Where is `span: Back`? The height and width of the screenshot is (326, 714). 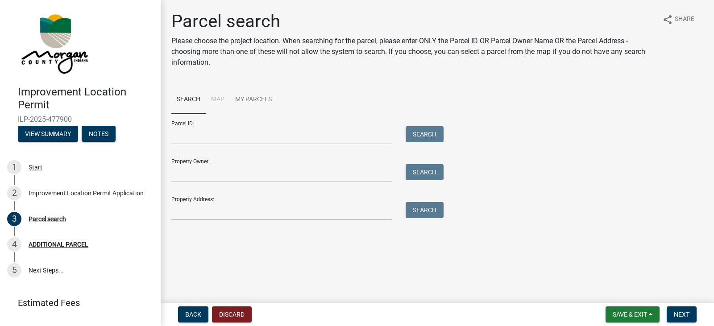 span: Back is located at coordinates (193, 315).